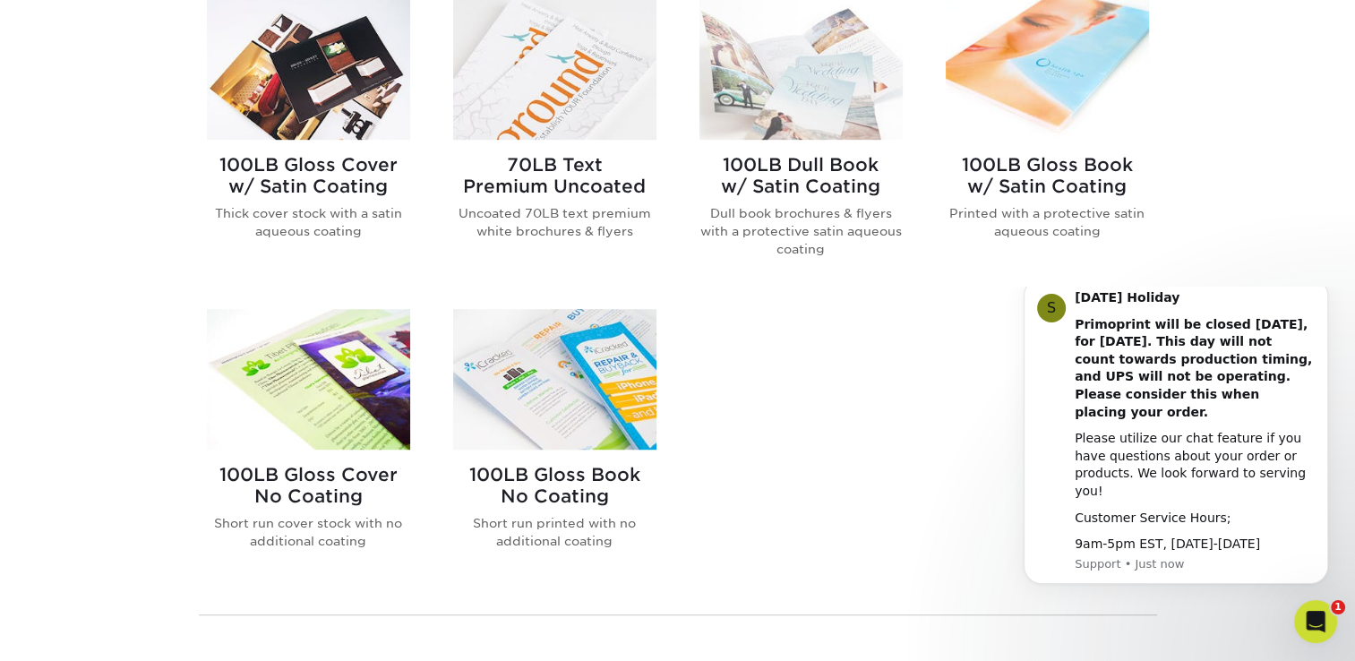  Describe the element at coordinates (198, 134) in the screenshot. I see `div: Message content` at that location.